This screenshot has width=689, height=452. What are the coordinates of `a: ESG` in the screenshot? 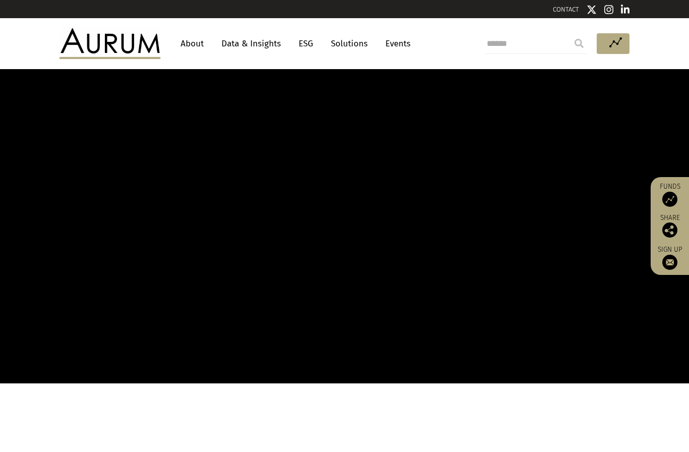 It's located at (306, 43).